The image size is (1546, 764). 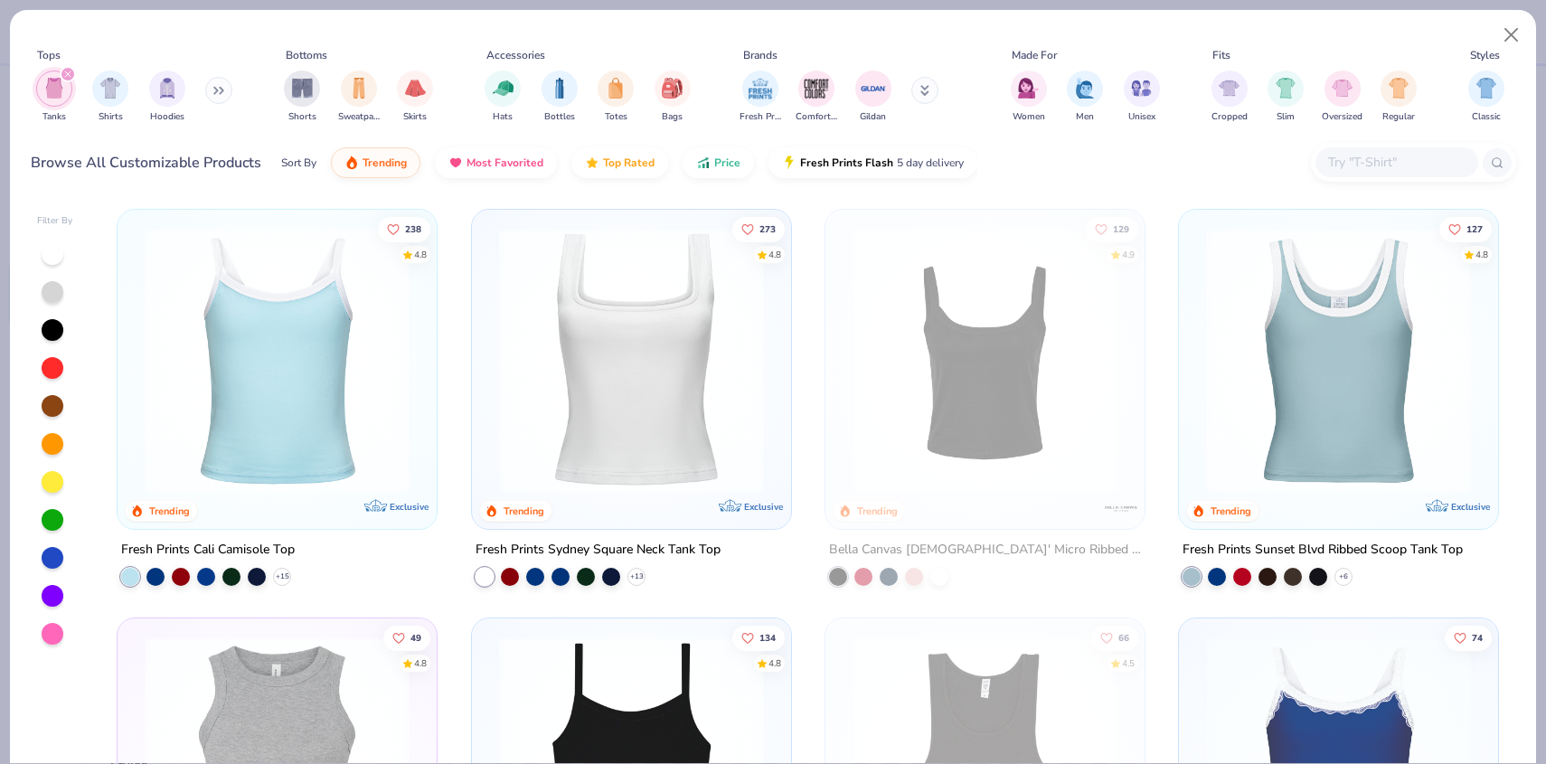 I want to click on span: Comfort Colors, so click(x=817, y=117).